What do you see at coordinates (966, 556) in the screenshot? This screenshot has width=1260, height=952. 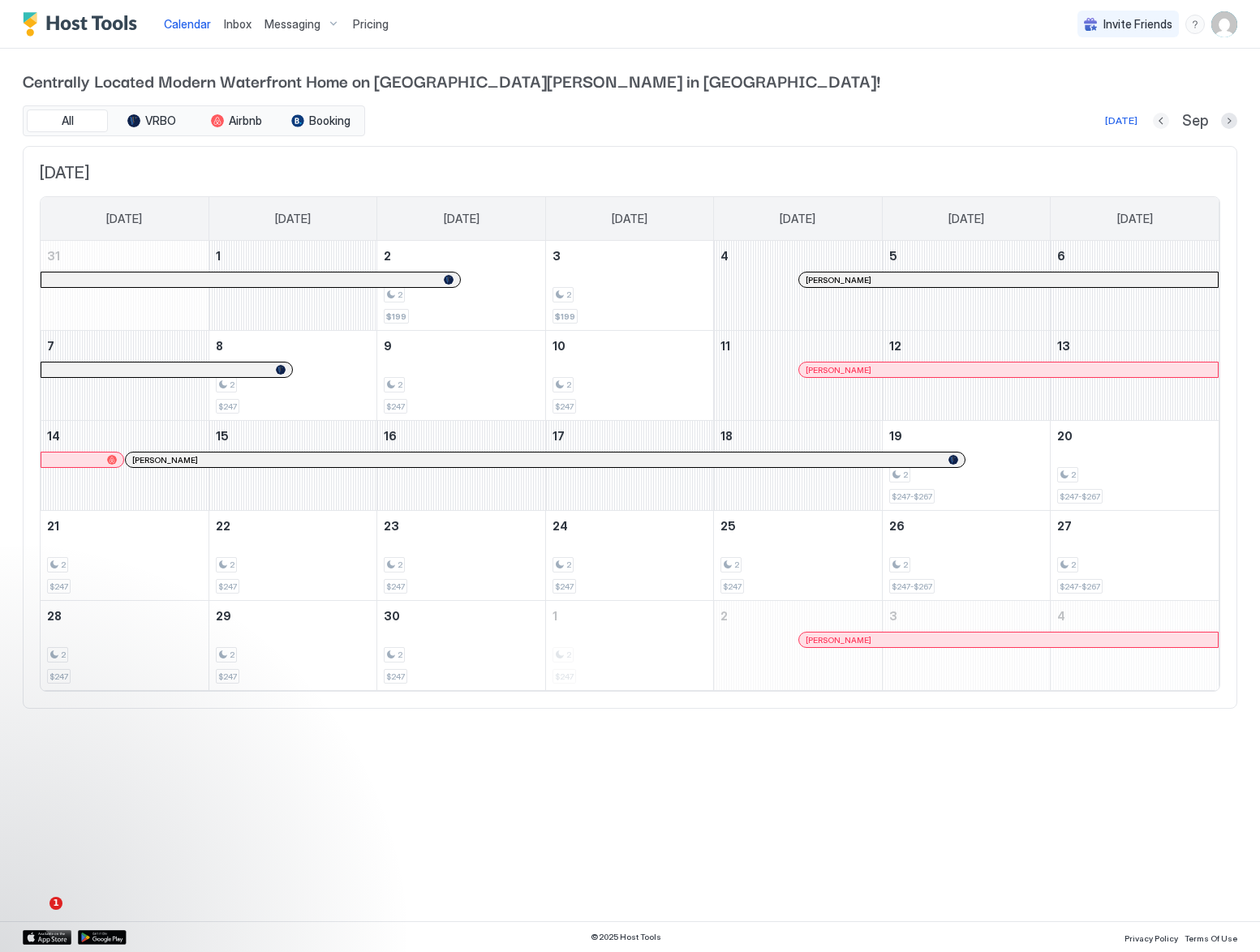 I see `td: September 26, 2025` at bounding box center [966, 556].